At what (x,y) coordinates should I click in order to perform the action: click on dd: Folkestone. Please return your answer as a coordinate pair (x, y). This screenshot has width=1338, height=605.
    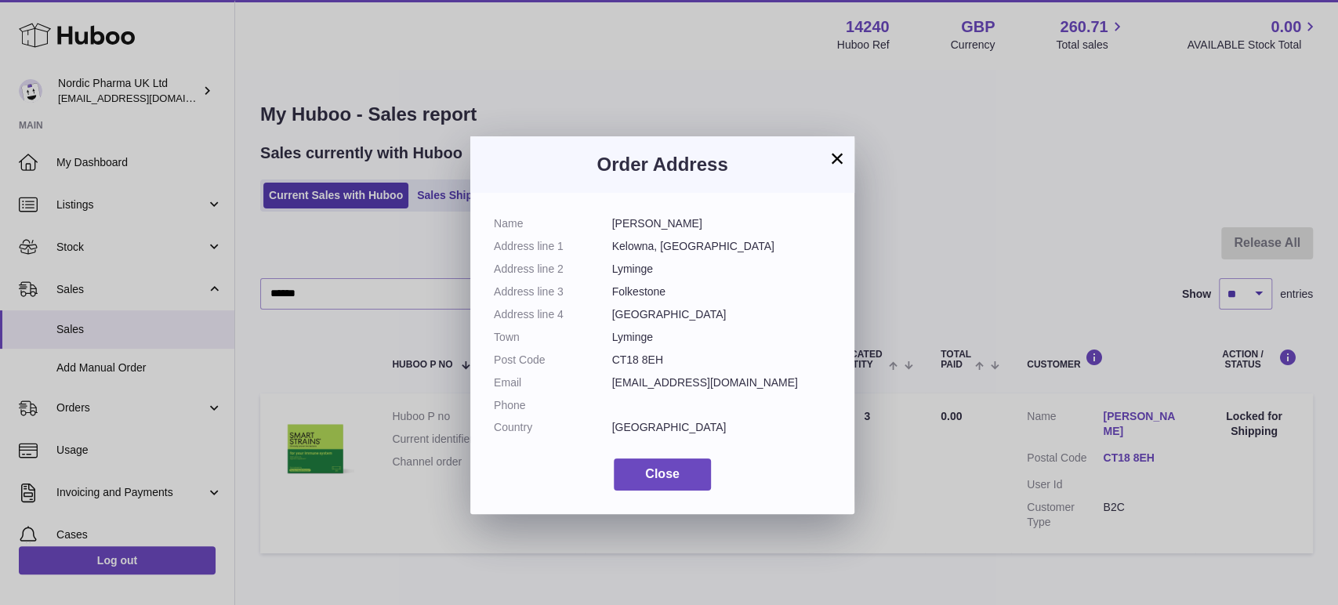
    Looking at the image, I should click on (722, 292).